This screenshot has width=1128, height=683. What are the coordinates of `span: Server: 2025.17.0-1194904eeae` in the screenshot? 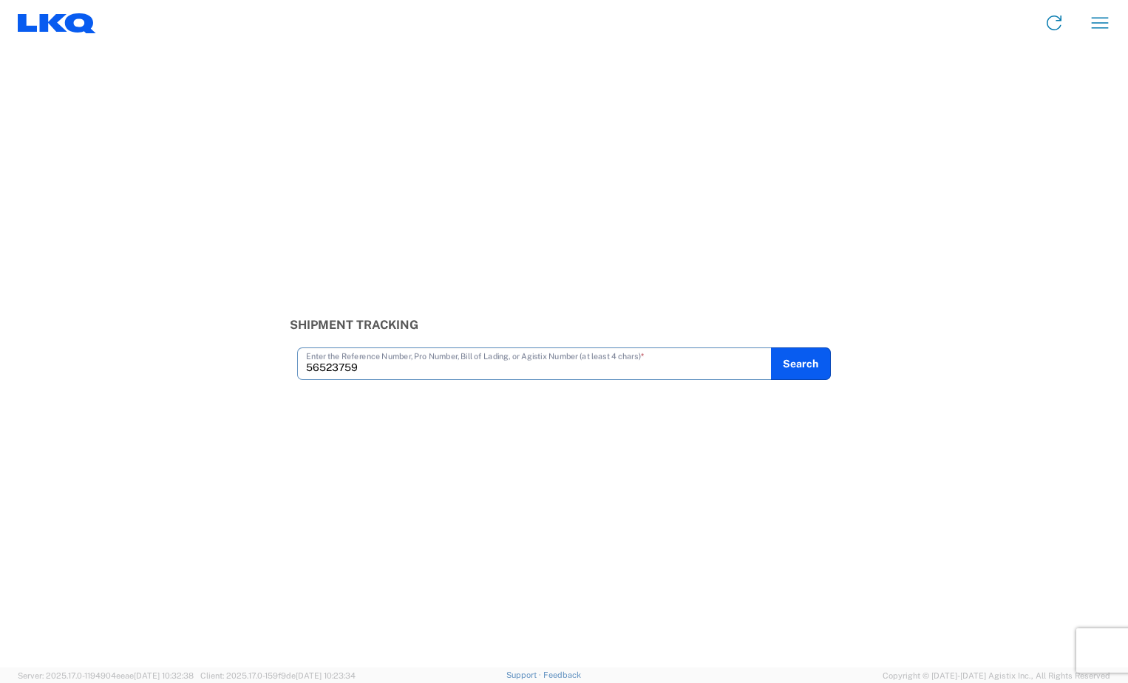 It's located at (106, 676).